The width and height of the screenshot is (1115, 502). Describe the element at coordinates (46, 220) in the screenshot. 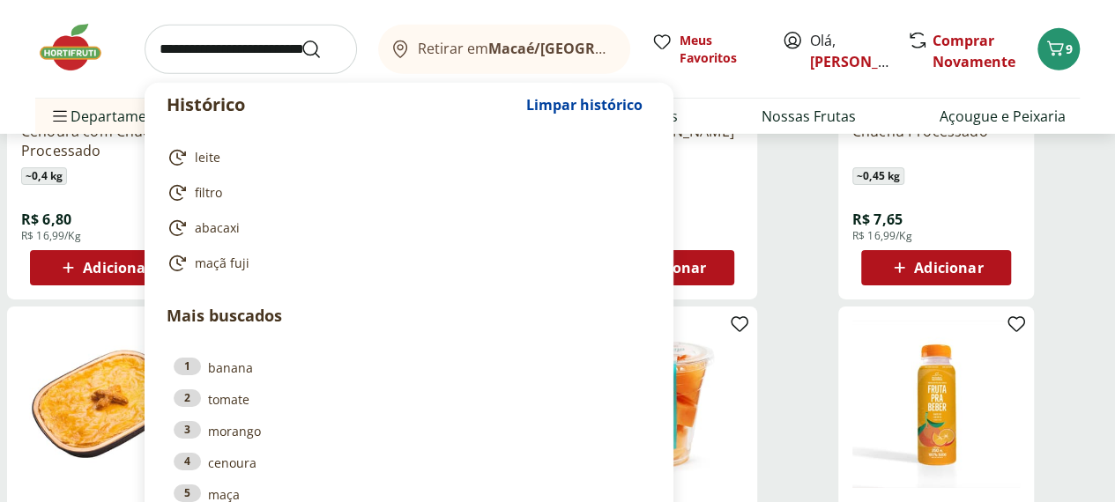

I see `span: R$ 6,80` at that location.